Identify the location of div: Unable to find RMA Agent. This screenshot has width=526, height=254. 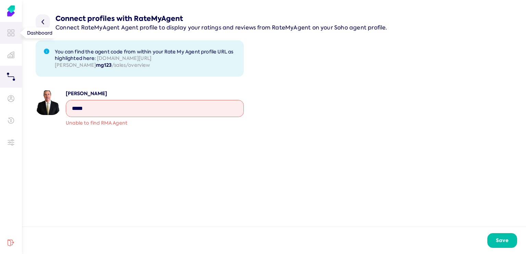
(155, 123).